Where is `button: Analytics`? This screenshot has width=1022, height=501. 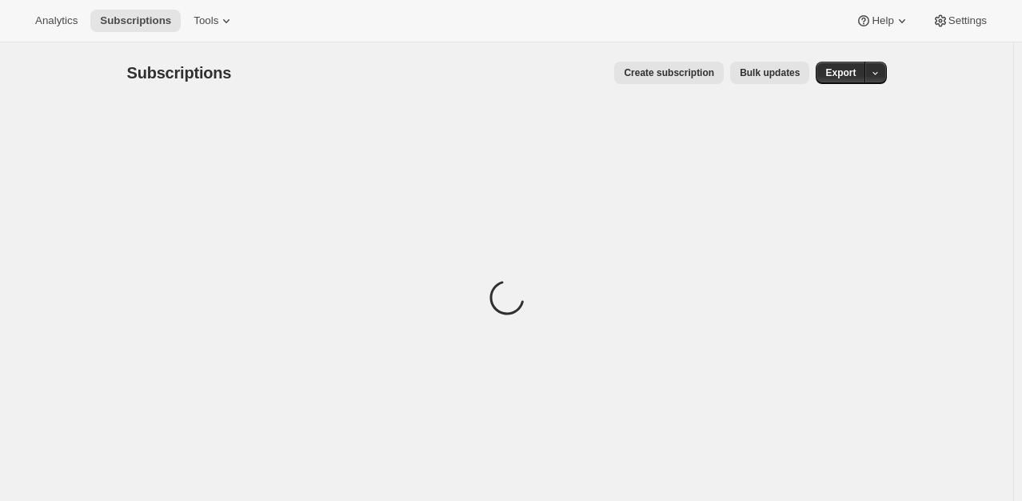 button: Analytics is located at coordinates (56, 21).